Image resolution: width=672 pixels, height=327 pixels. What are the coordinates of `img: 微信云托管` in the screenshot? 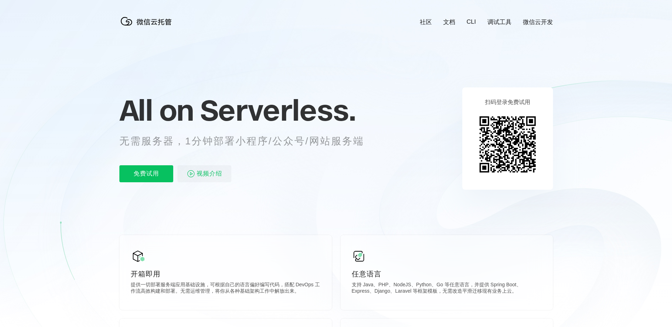 It's located at (148, 21).